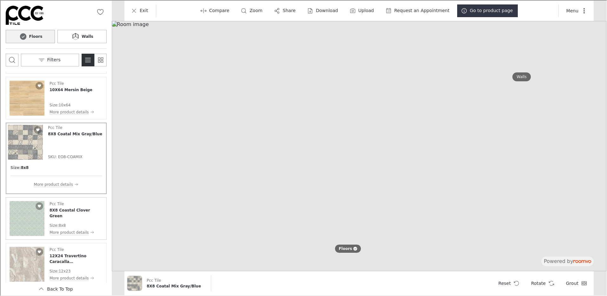 This screenshot has width=607, height=296. I want to click on button: Switch to detail view, so click(87, 59).